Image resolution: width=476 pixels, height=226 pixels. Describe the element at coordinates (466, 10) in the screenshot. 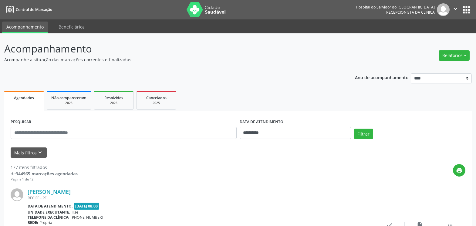

I see `button: apps` at that location.